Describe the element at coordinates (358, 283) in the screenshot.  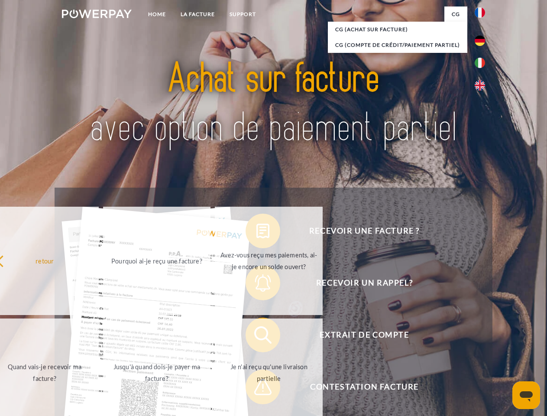
I see `a: Recevoir un rappel?` at that location.